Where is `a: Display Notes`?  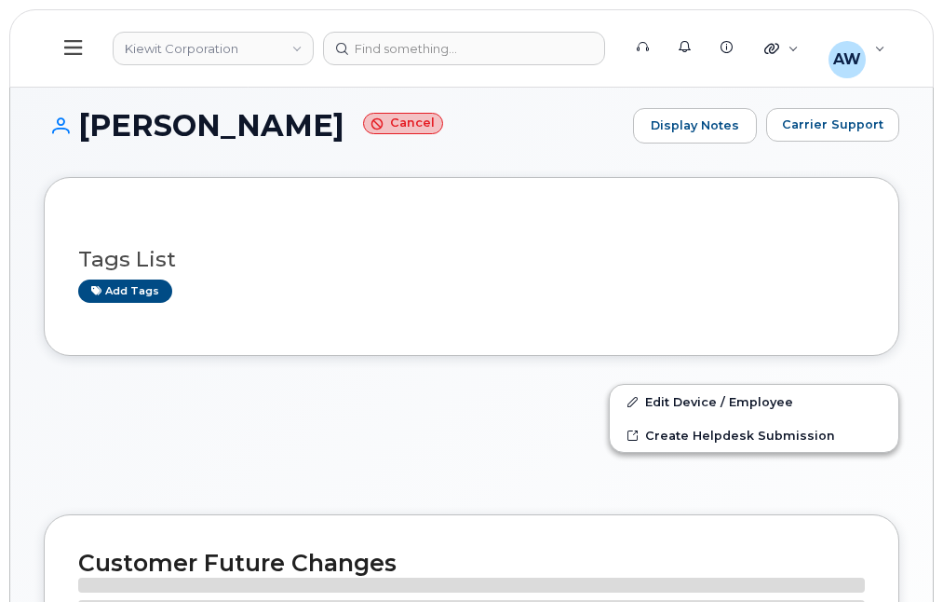 a: Display Notes is located at coordinates (695, 126).